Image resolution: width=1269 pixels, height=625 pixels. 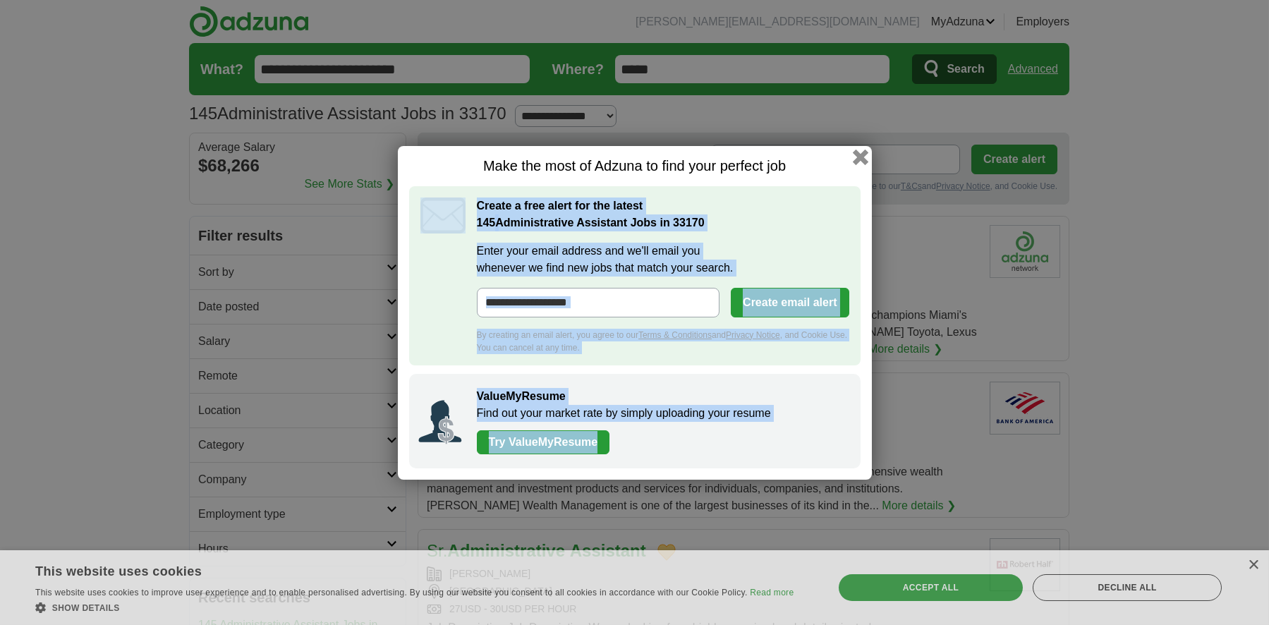 I want to click on h2: Create a free alert for the latest, so click(x=663, y=214).